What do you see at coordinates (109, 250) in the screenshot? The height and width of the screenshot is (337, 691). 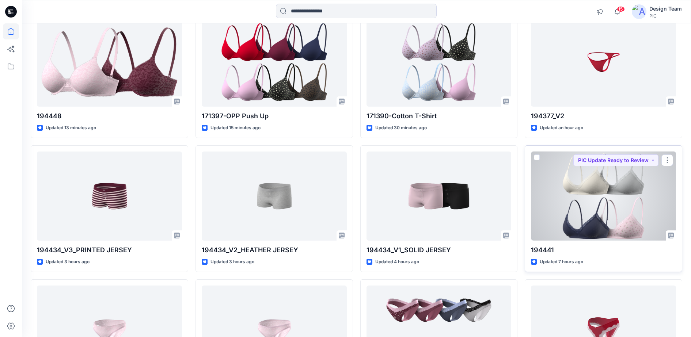 I see `p: 194434_V3_PRINTED JERSEY` at bounding box center [109, 250].